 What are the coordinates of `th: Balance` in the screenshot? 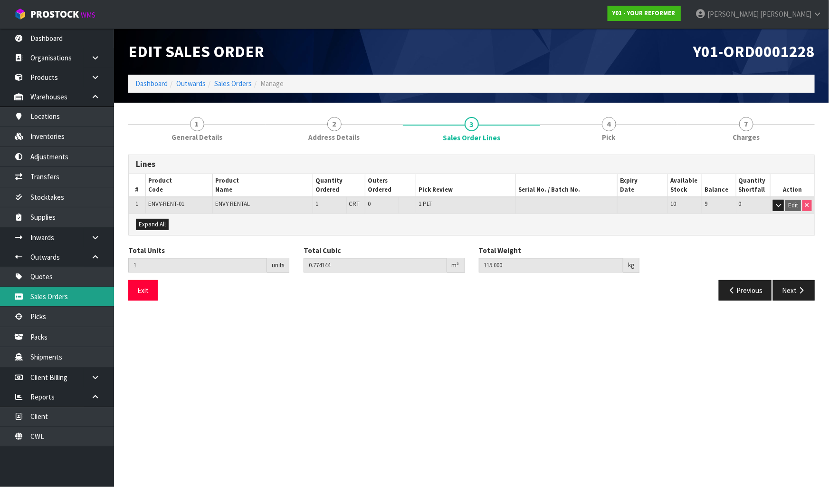 It's located at (719, 185).